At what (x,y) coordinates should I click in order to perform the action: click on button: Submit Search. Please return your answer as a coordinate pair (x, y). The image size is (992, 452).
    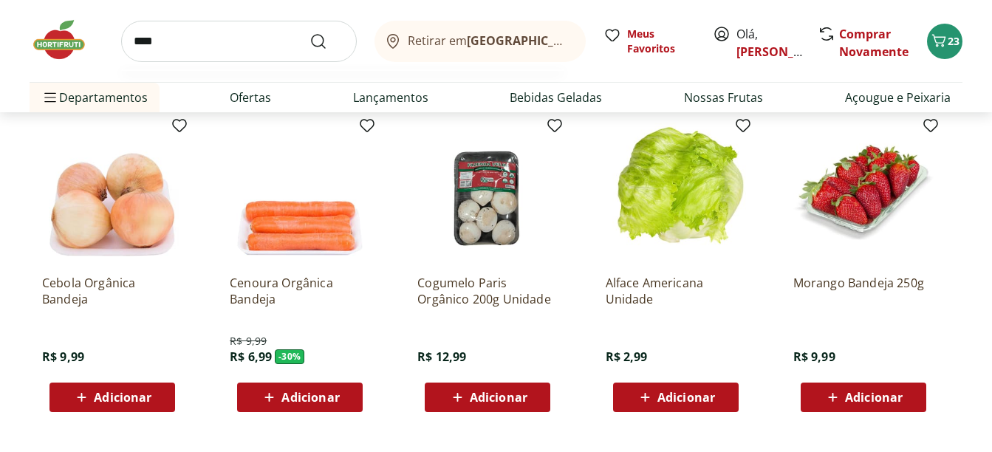
    Looking at the image, I should click on (327, 41).